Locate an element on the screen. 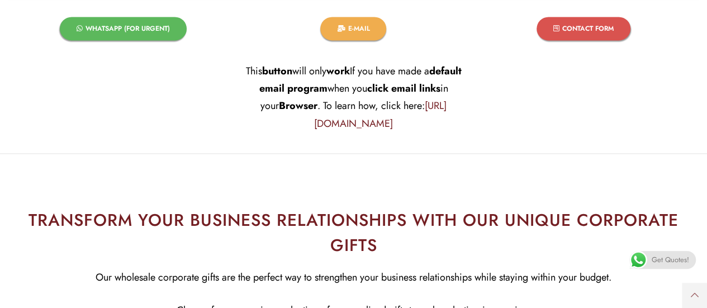 This screenshot has height=308, width=707. a: WHATSAPP (FOR URGENT)​ is located at coordinates (123, 28).